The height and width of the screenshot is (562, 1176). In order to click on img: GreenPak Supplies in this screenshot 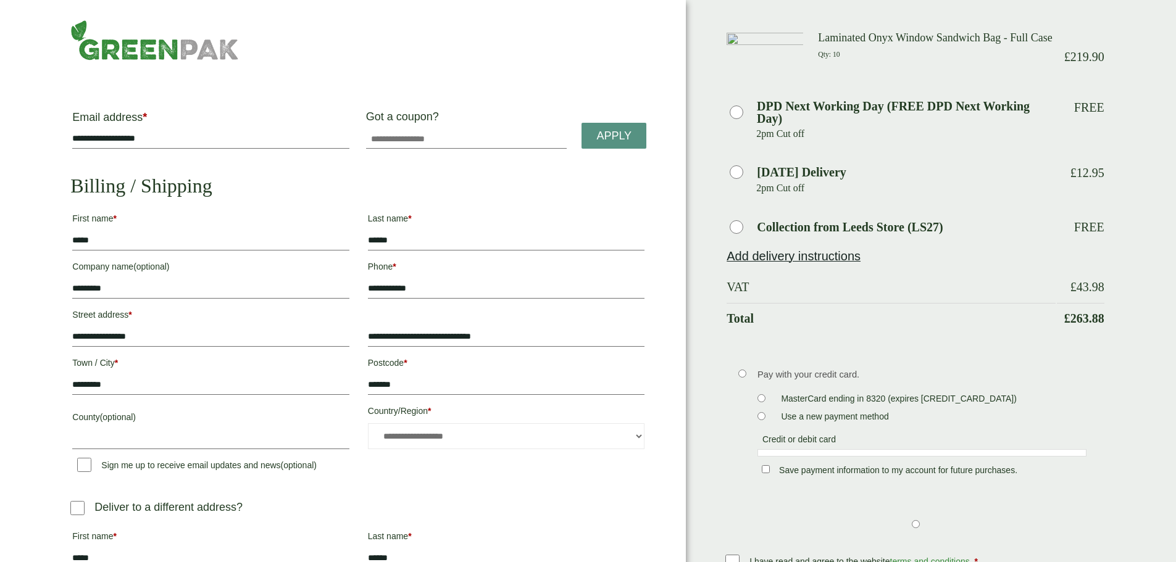, I will do `click(154, 40)`.